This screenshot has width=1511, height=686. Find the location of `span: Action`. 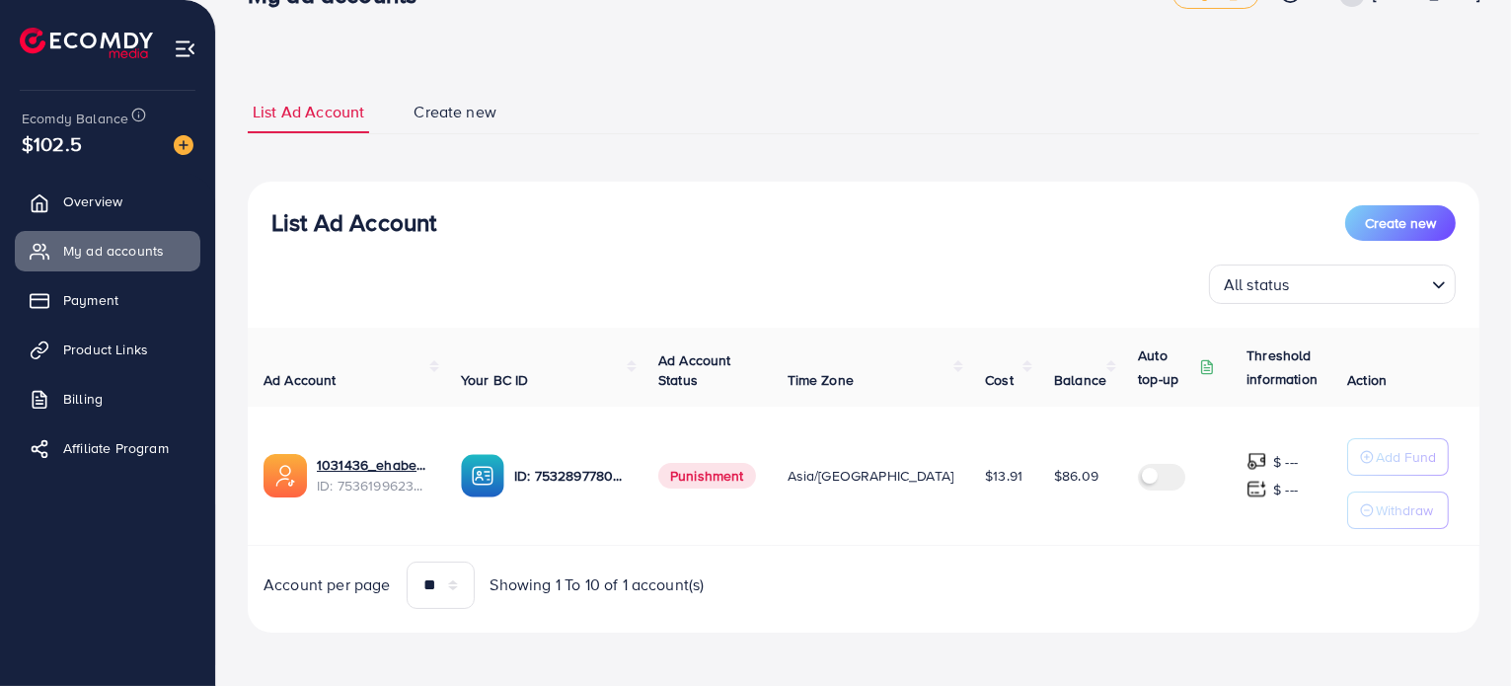

span: Action is located at coordinates (1367, 380).